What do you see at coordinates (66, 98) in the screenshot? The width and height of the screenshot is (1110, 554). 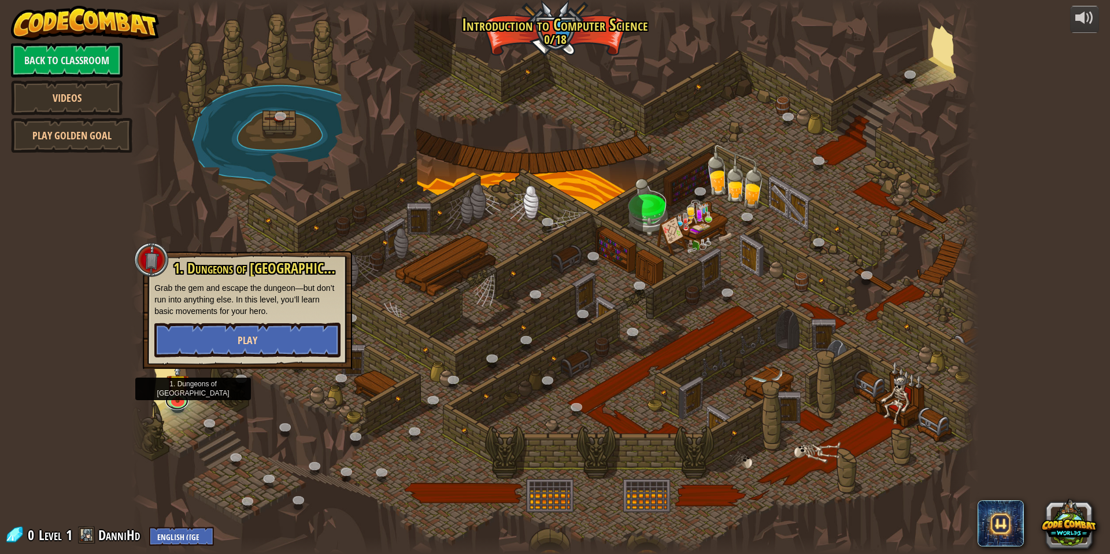 I see `a: Videos` at bounding box center [66, 98].